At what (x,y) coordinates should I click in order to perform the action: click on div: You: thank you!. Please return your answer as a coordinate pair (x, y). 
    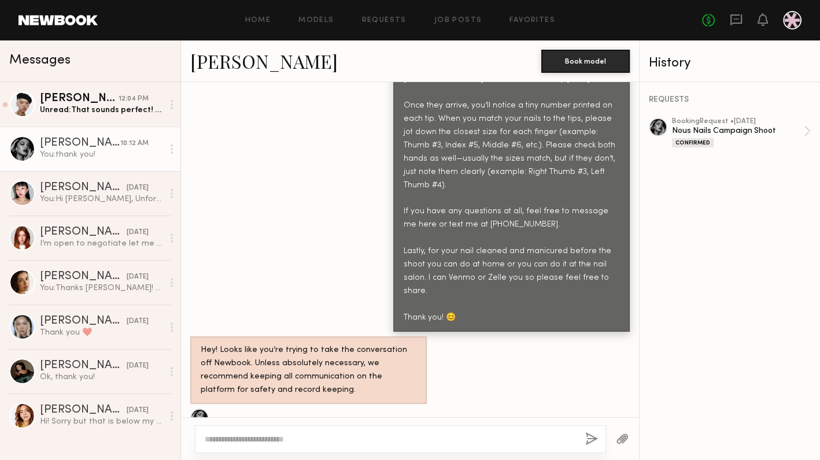
    Looking at the image, I should click on (101, 154).